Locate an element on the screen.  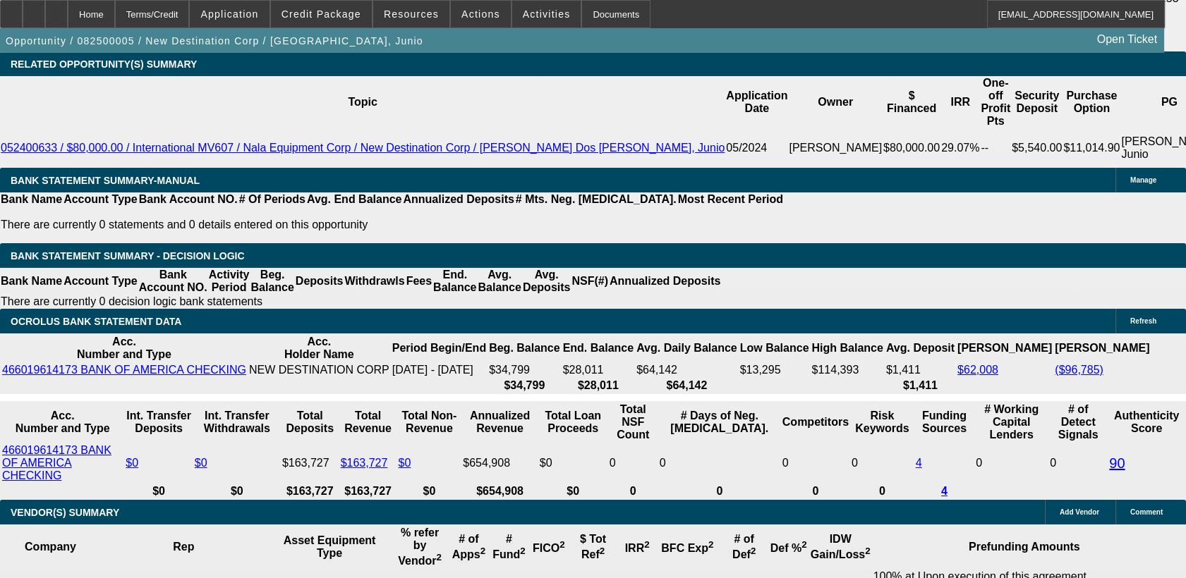
td: 29.07% is located at coordinates (960, 148).